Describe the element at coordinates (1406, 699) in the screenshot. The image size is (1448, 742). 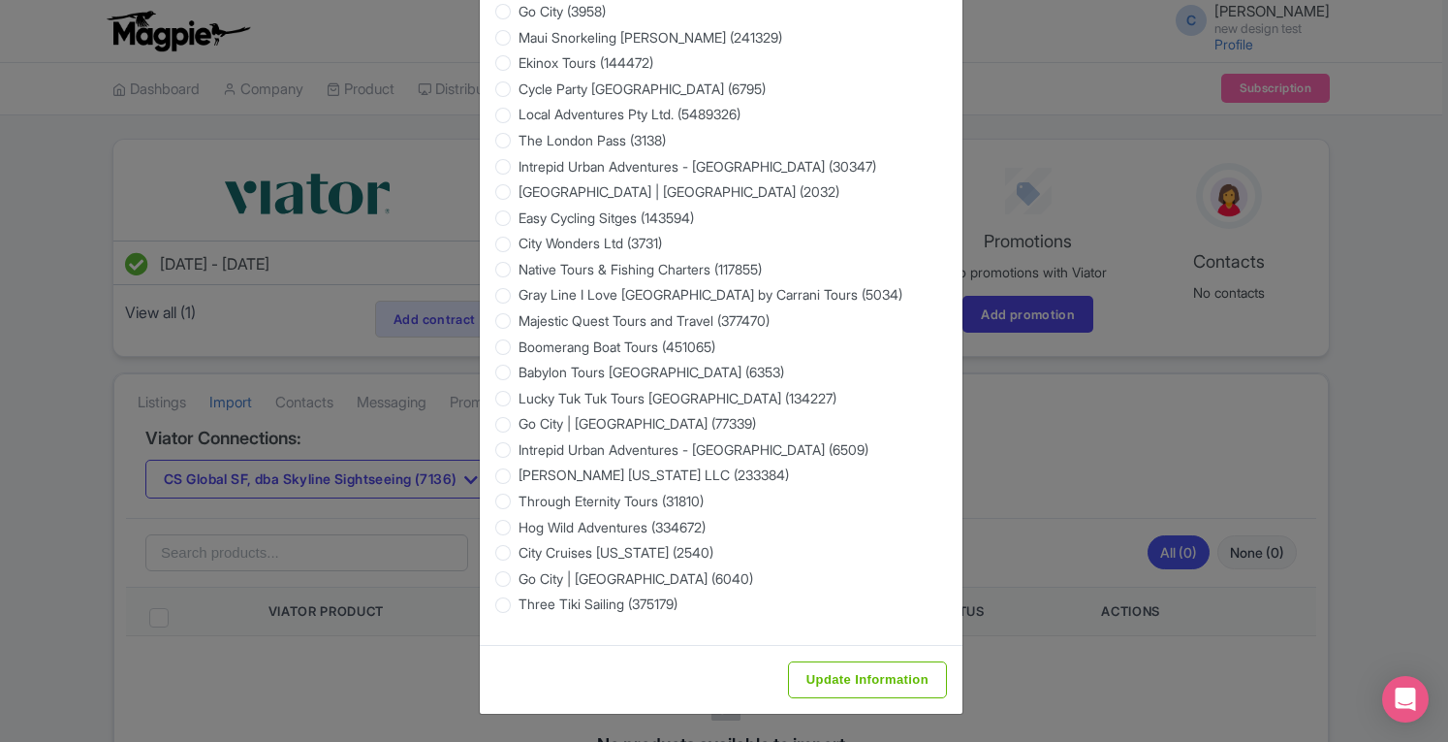
I see `div: Open Intercom Messenger` at that location.